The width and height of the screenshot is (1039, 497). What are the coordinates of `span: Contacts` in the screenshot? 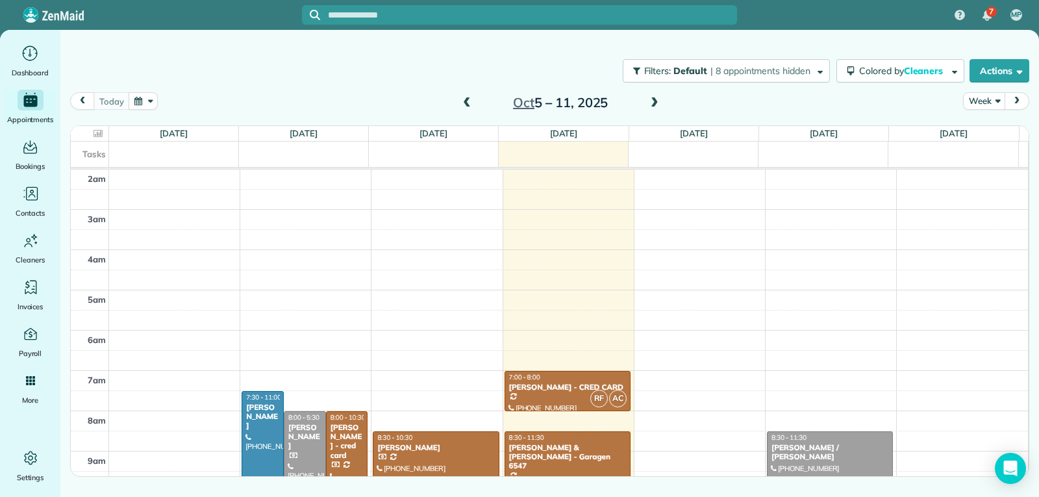 It's located at (30, 213).